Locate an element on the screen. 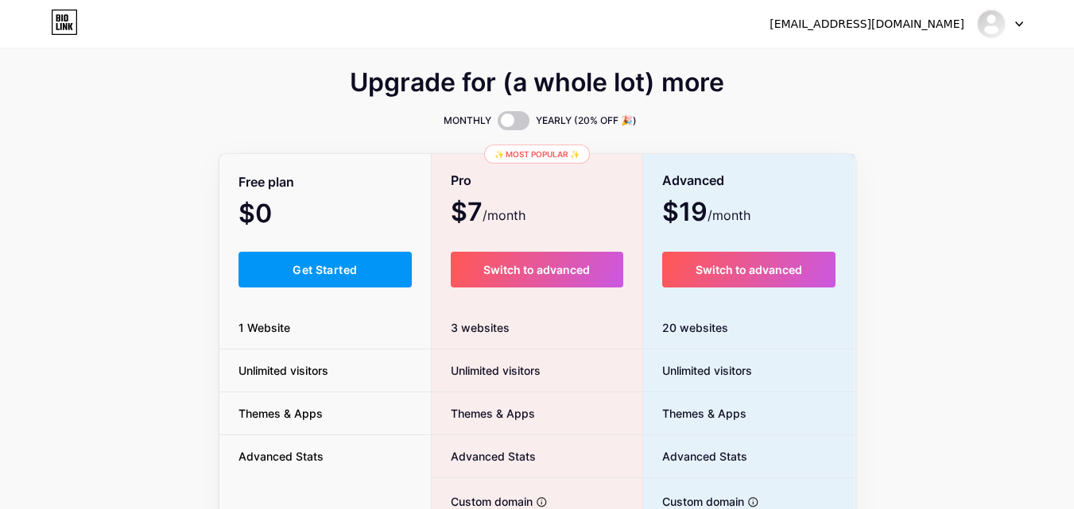 Image resolution: width=1074 pixels, height=509 pixels. img: libertyroofco is located at coordinates (991, 24).